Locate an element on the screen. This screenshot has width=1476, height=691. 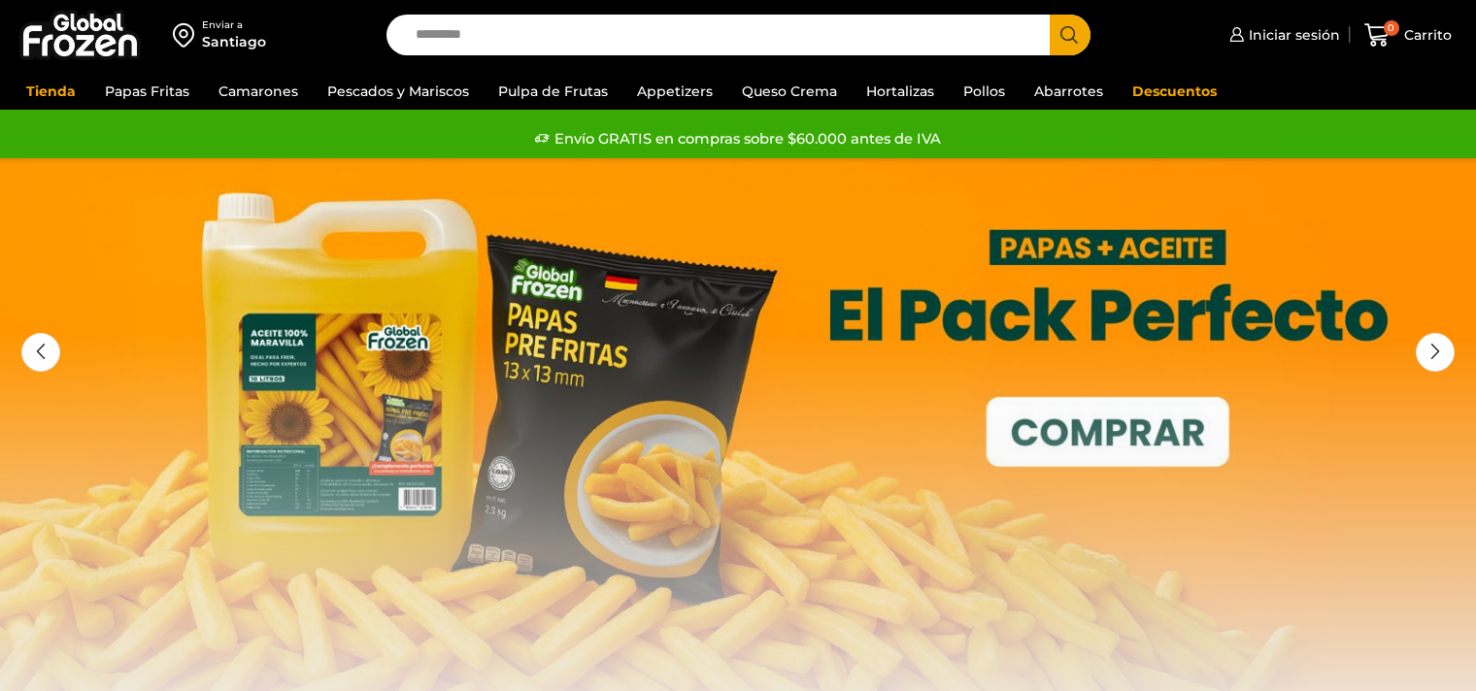
a: Pescados y Mariscos is located at coordinates (398, 91).